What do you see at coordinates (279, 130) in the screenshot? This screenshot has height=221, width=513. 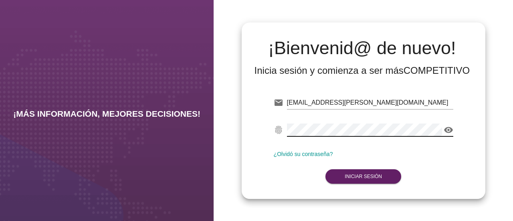 I see `i: fingerprint` at bounding box center [279, 130].